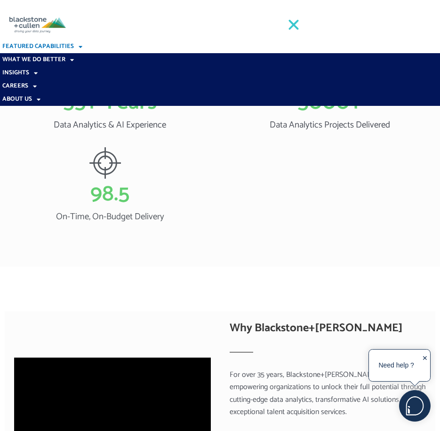 This screenshot has height=431, width=440. What do you see at coordinates (396, 365) in the screenshot?
I see `div: Need help ?` at bounding box center [396, 365].